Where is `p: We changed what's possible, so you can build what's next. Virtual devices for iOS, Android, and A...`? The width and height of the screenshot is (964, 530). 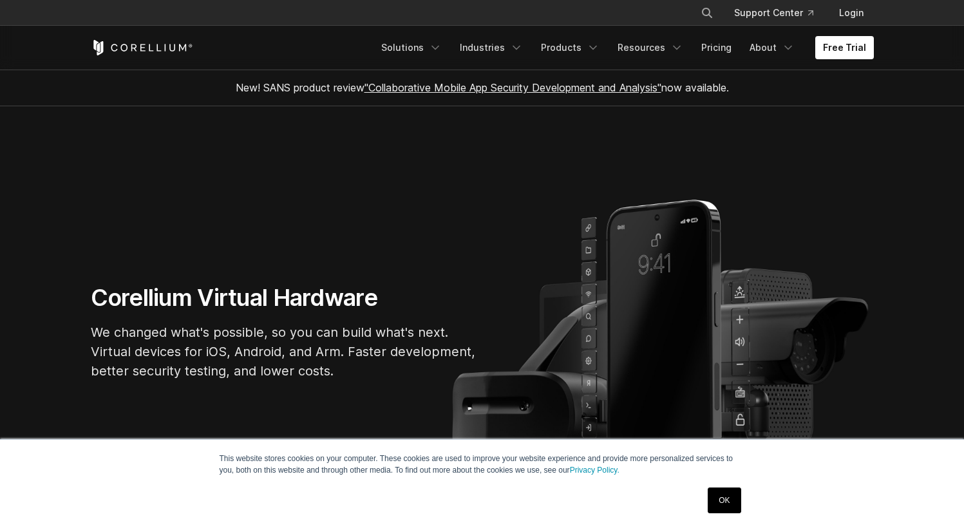
p: We changed what's possible, so you can build what's next. Virtual devices for iOS, Android, and A... is located at coordinates (284, 352).